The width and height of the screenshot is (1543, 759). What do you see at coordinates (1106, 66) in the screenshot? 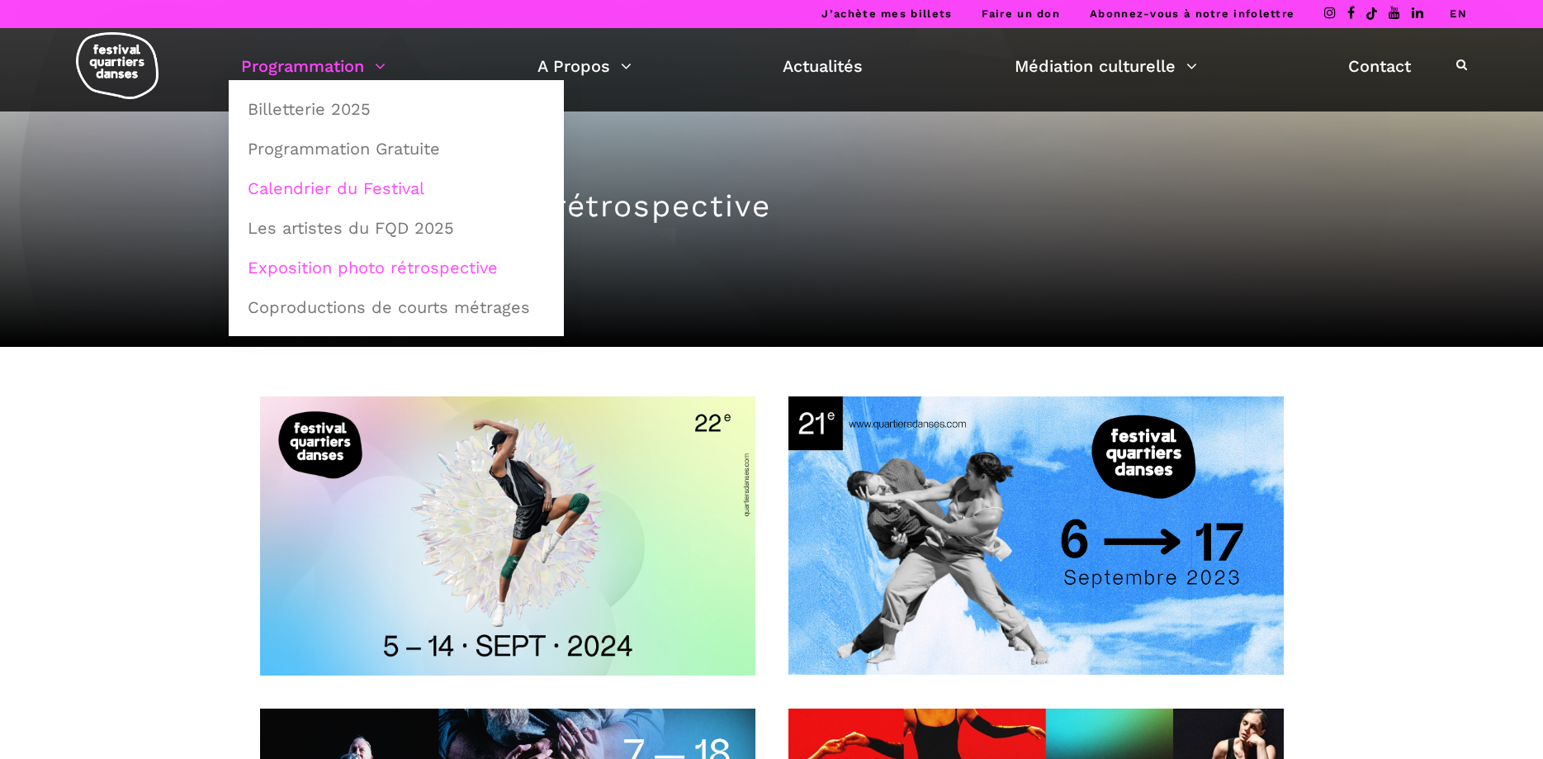
I see `a: Médiation culturelle` at bounding box center [1106, 66].